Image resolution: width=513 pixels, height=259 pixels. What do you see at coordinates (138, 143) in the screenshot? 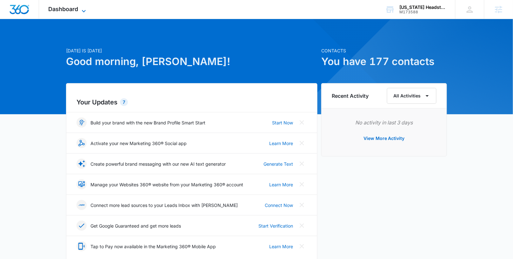
I see `p: Activate your new Marketing 360® Social app` at bounding box center [138, 143].